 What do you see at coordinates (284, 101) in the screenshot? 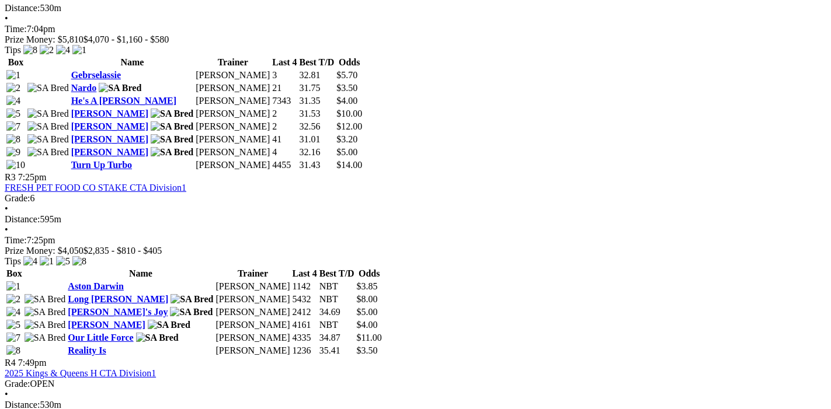
I see `td: 7343` at bounding box center [284, 101].